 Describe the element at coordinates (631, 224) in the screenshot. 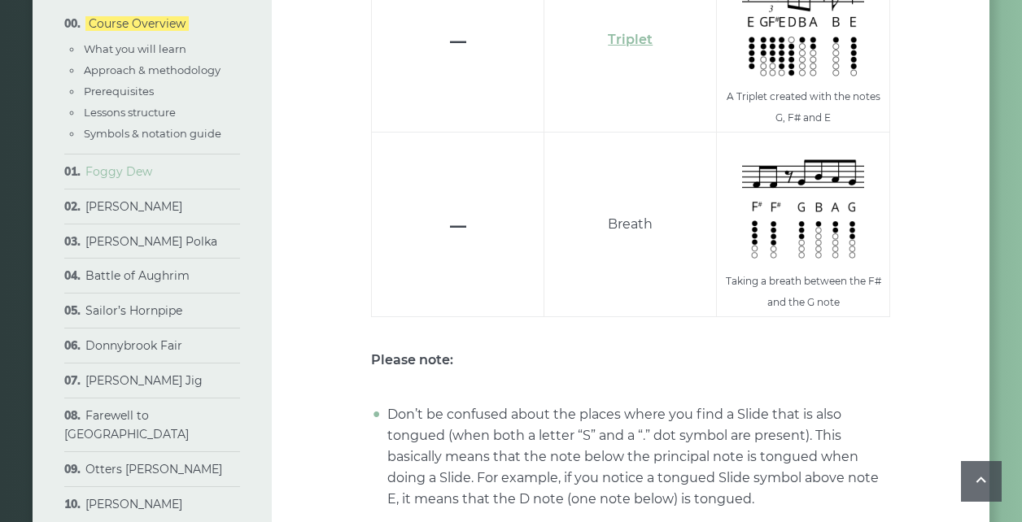

I see `td: Breath` at that location.